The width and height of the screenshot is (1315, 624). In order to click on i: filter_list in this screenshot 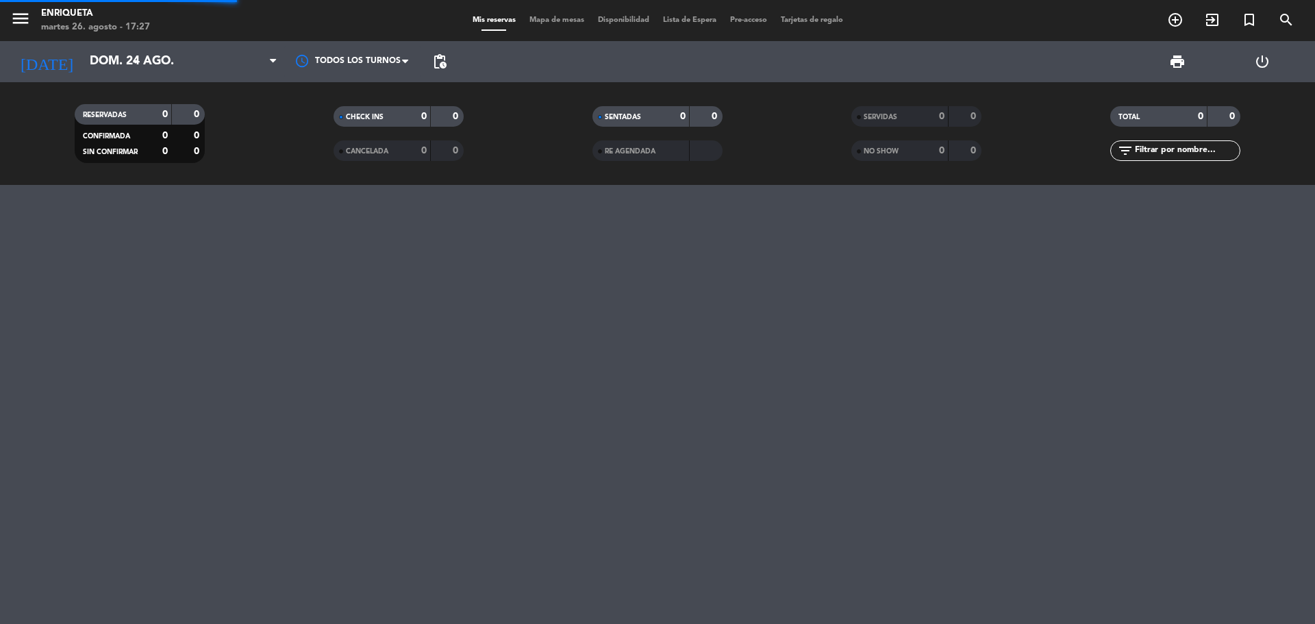, I will do `click(1125, 151)`.